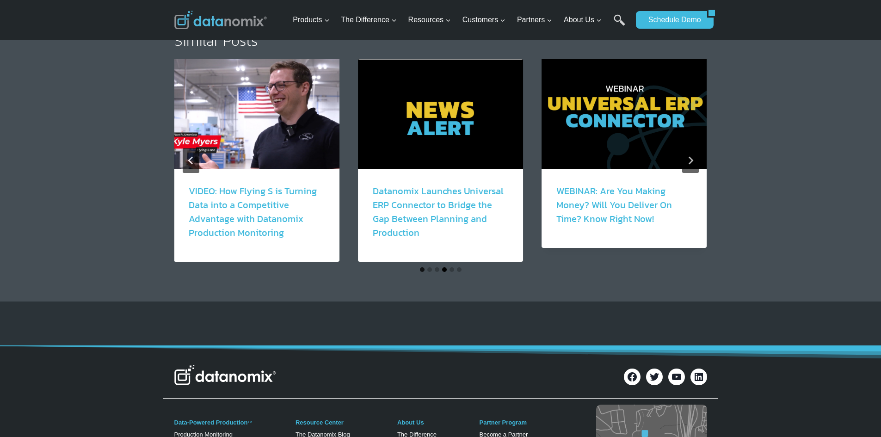 Image resolution: width=881 pixels, height=437 pixels. What do you see at coordinates (438, 212) in the screenshot?
I see `a: Datanomix Launches Universal ERP Connector to Bridge the Gap Between Planning and Production` at bounding box center [438, 212].